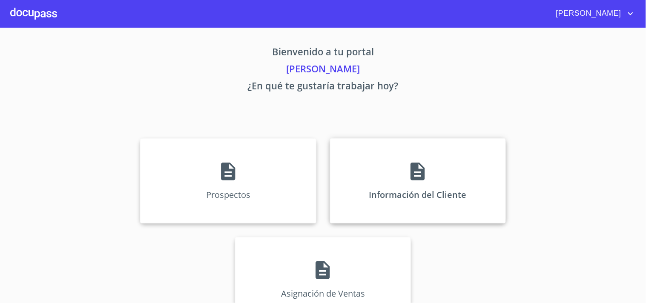  I want to click on p: ¿En qué te gustaría trabajar hoy?, so click(323, 87).